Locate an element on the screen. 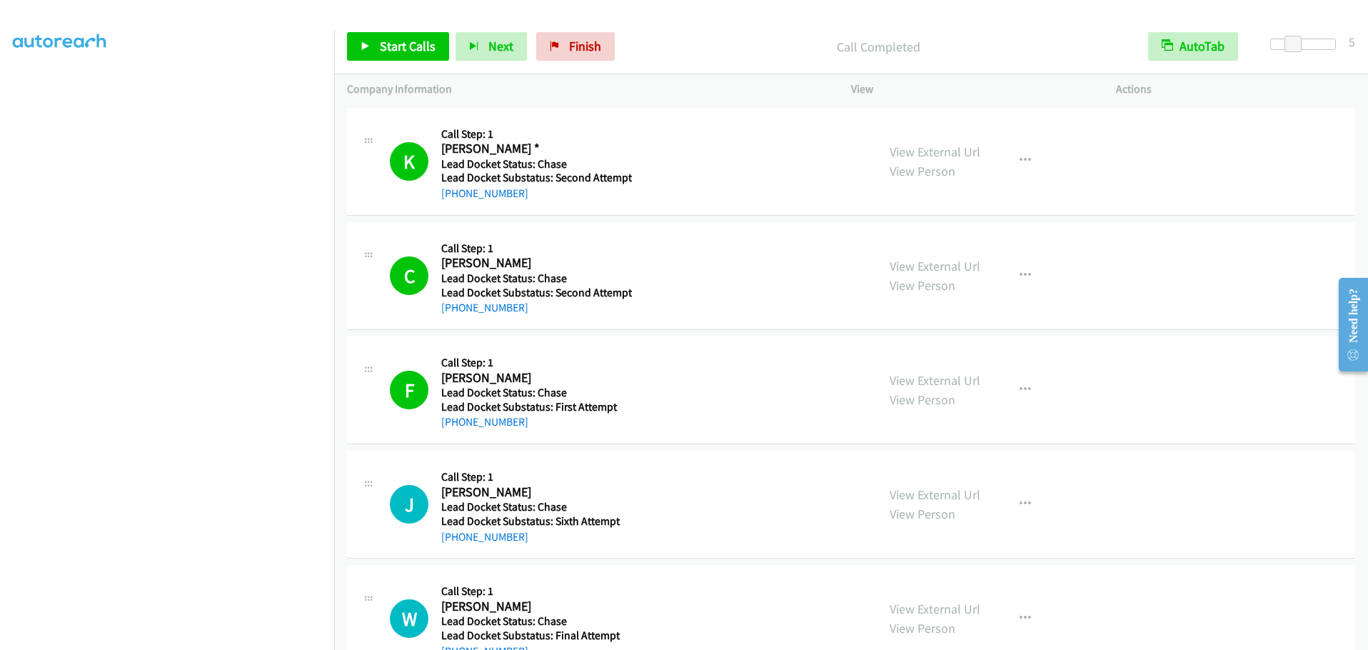 This screenshot has height=650, width=1368. h1: F is located at coordinates (409, 390).